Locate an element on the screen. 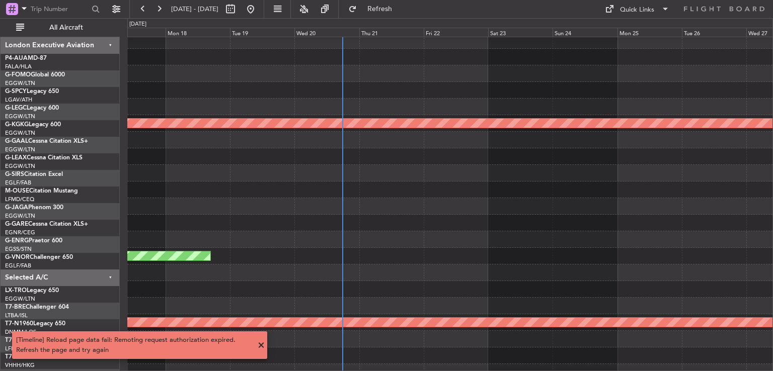 This screenshot has width=773, height=371. span: P4-AUA is located at coordinates (16, 58).